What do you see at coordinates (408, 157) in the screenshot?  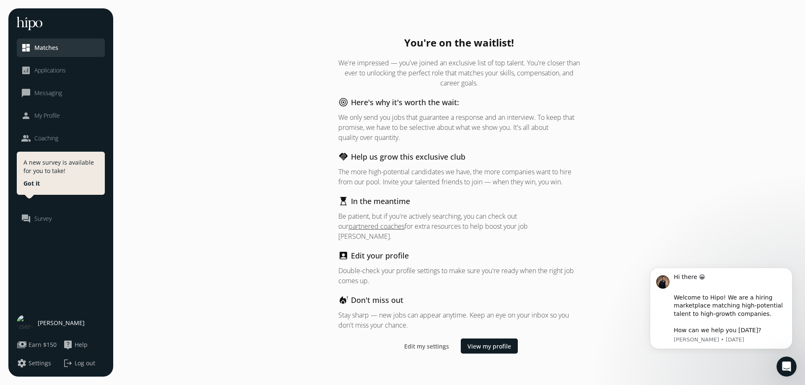 I see `h2: Help us grow this exclusive club` at bounding box center [408, 157].